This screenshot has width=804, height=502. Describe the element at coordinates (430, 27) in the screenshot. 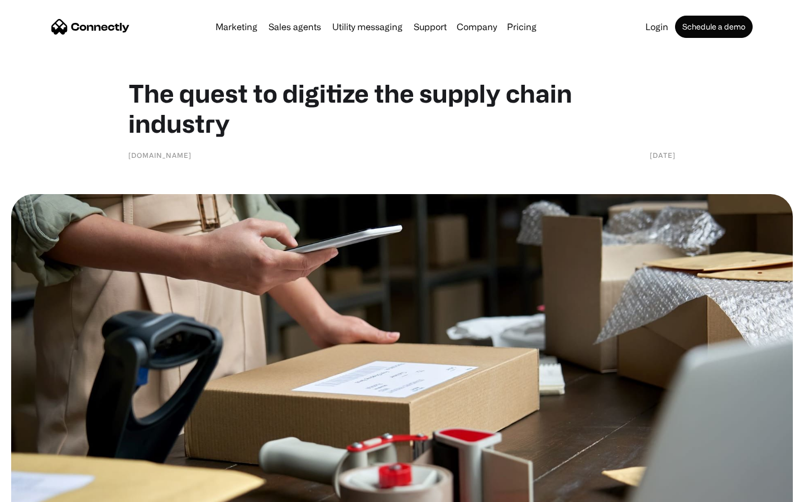

I see `a: Support` at that location.